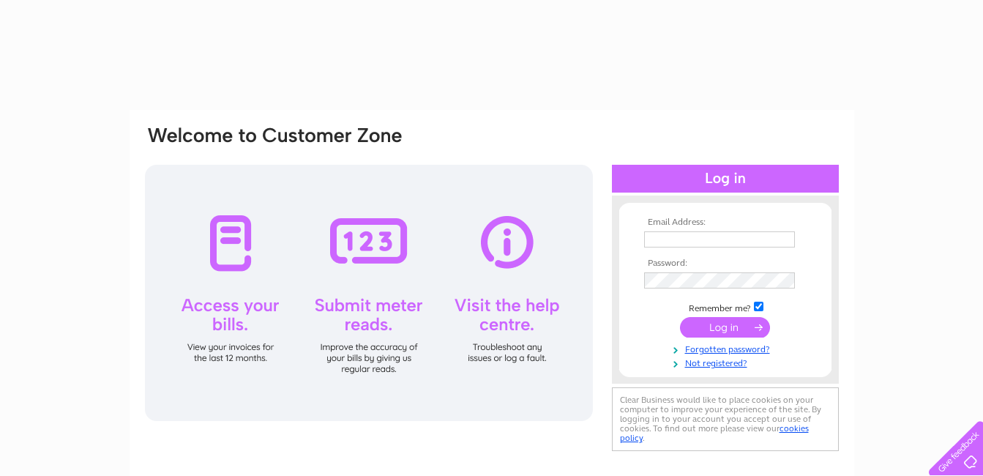  I want to click on td: Remember me?, so click(726, 307).